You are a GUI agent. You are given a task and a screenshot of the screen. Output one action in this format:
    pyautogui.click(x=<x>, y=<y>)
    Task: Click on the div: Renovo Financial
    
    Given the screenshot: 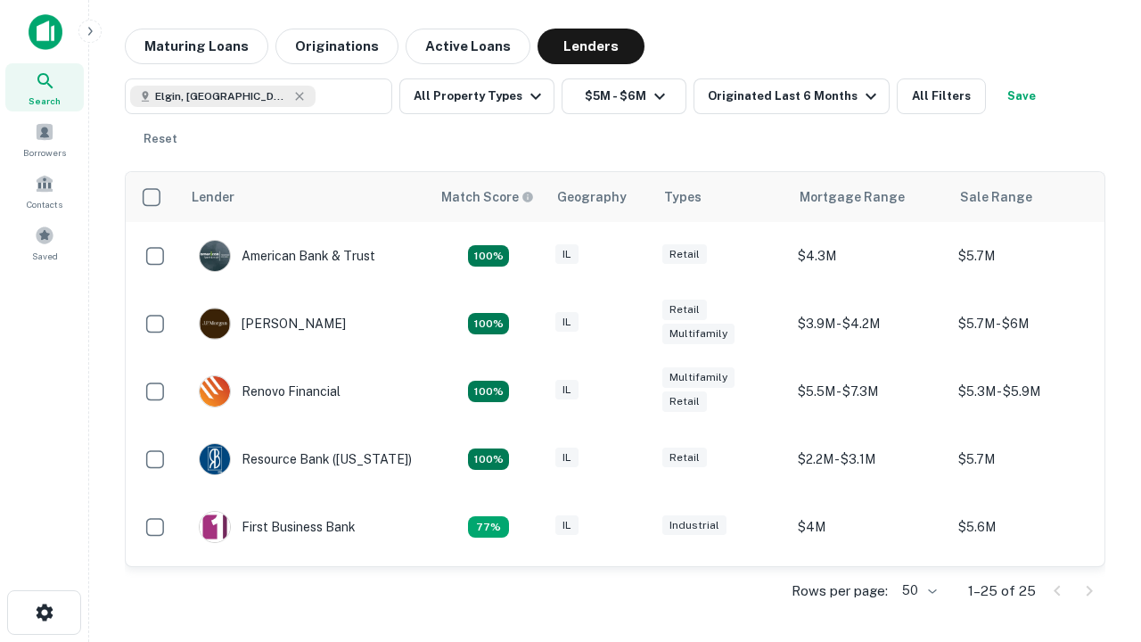 What is the action you would take?
    pyautogui.click(x=269, y=391)
    